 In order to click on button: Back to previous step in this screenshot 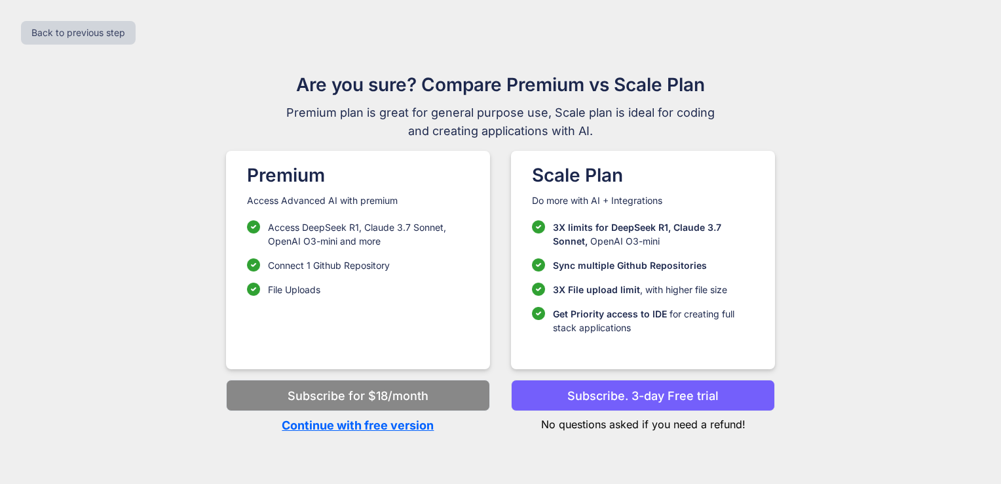, I will do `click(78, 33)`.